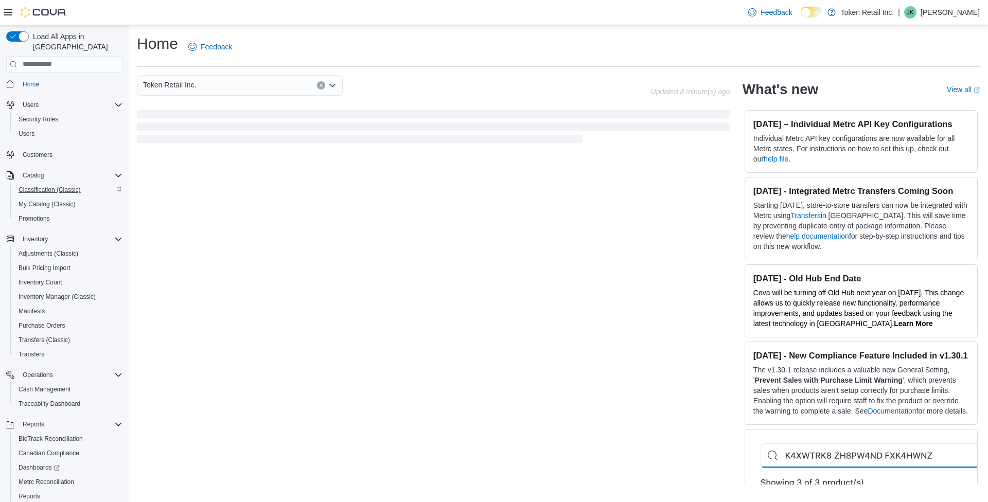 The width and height of the screenshot is (988, 502). I want to click on a: Purchase Orders, so click(42, 326).